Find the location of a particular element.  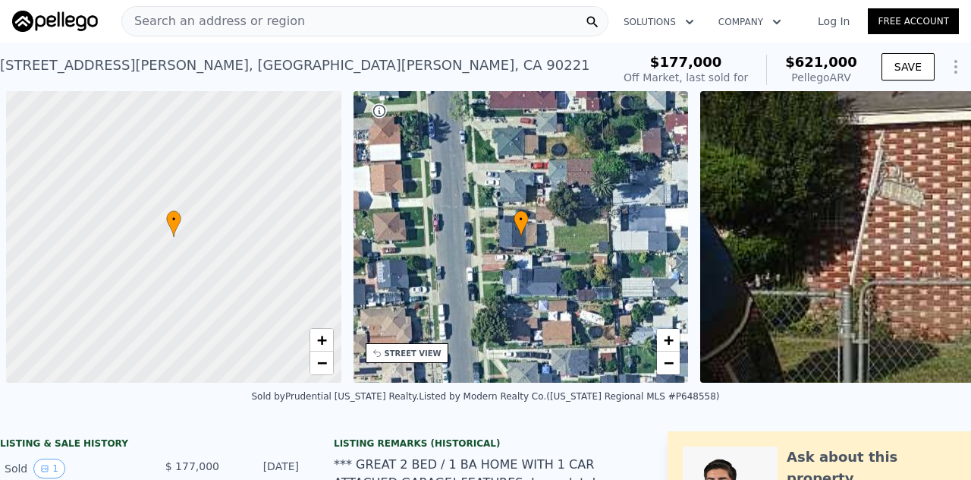

span: $177,000 is located at coordinates (686, 61).